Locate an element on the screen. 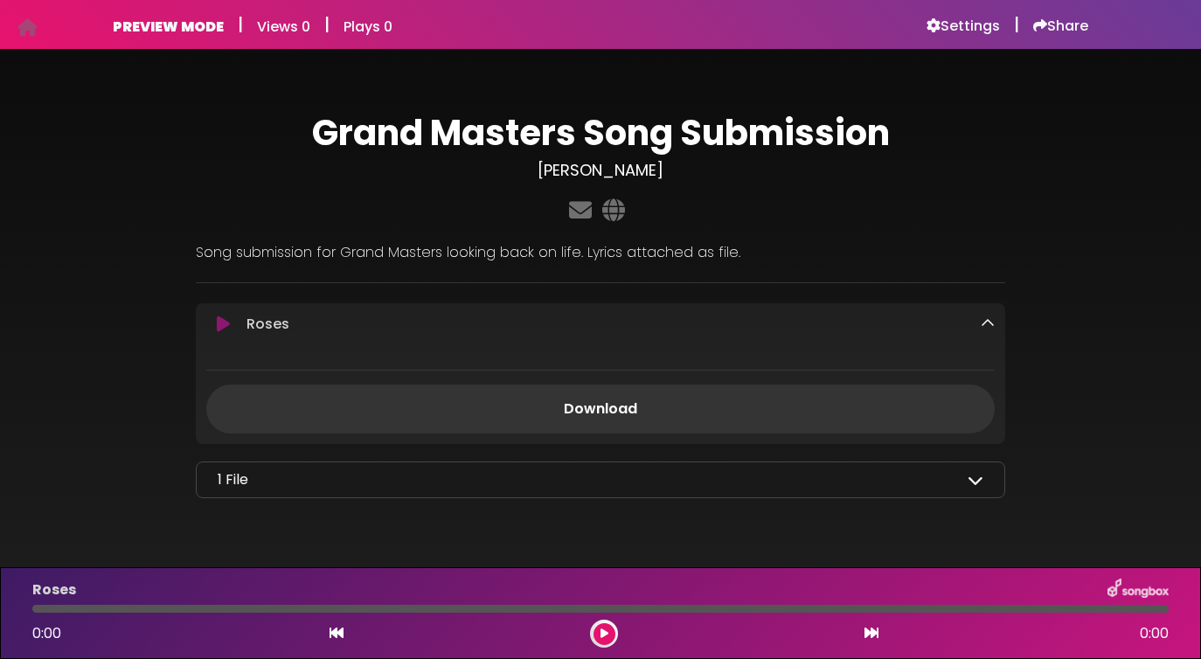  a: Download is located at coordinates (600, 409).